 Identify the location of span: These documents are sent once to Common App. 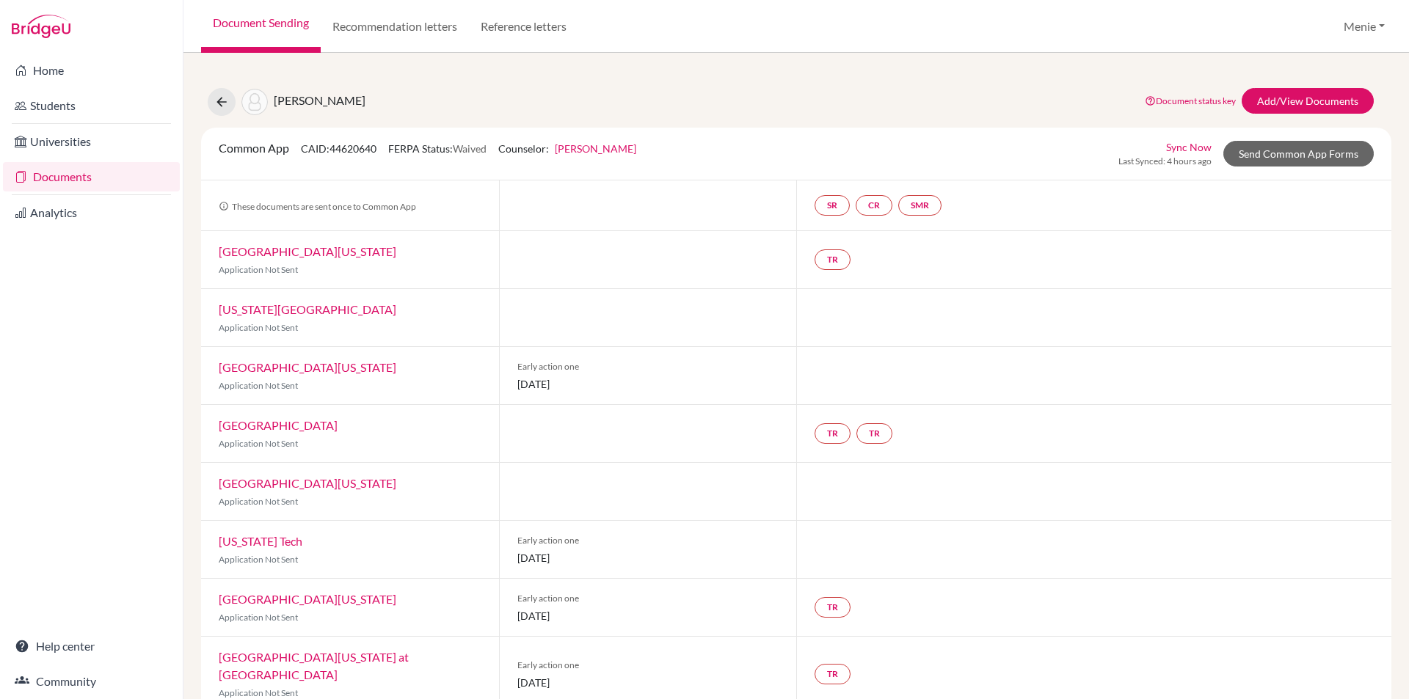
(317, 206).